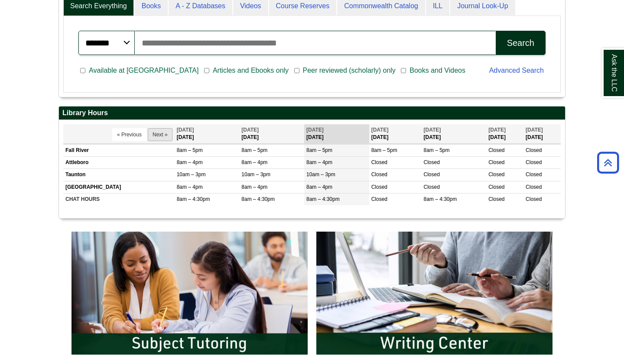 The height and width of the screenshot is (355, 624). Describe the element at coordinates (119, 175) in the screenshot. I see `td: Taunton` at that location.